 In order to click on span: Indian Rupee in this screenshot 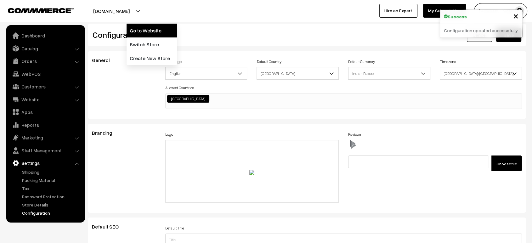, I will do `click(389, 73)`.